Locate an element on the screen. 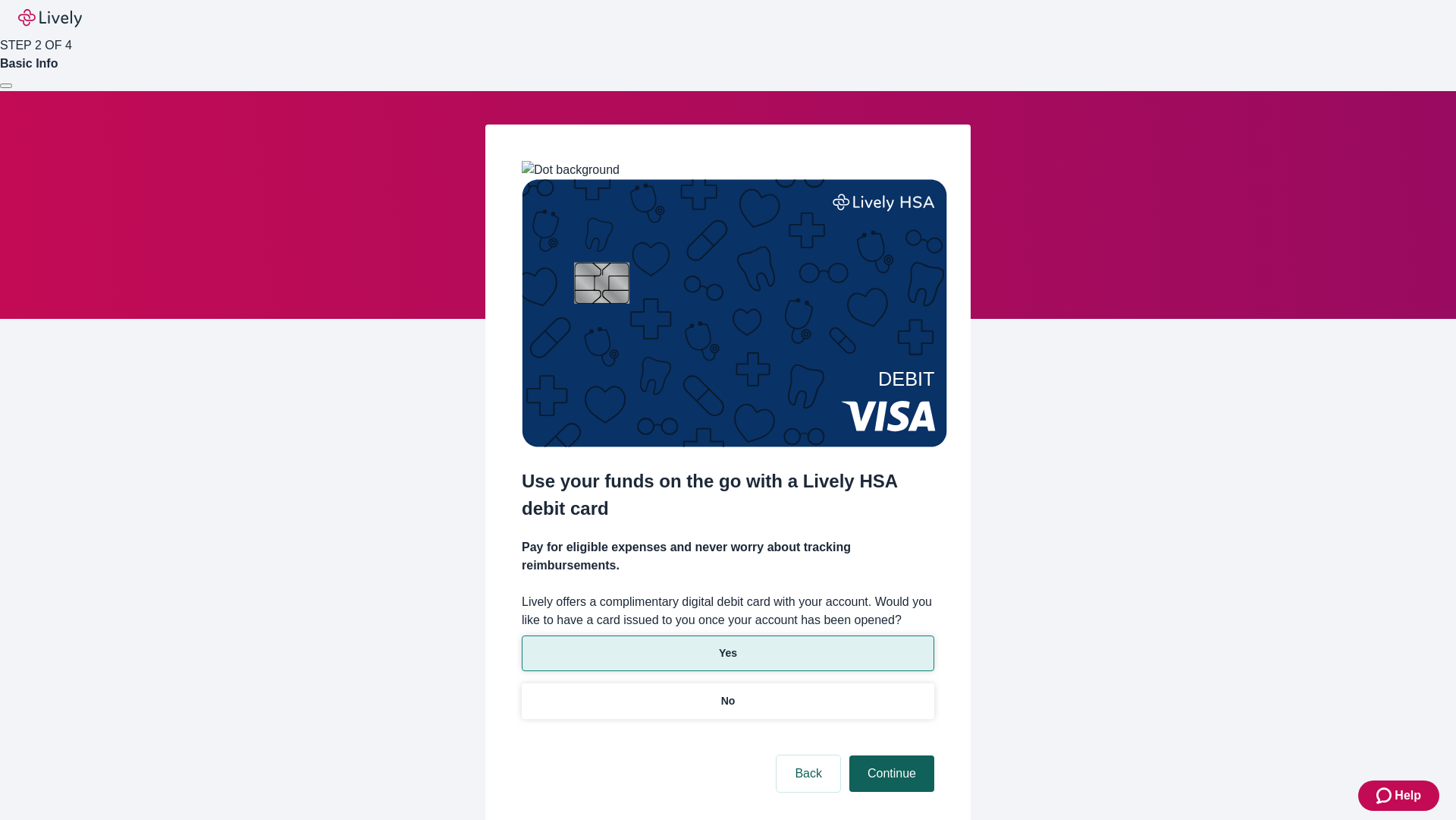 Image resolution: width=1456 pixels, height=820 pixels. button: Yes is located at coordinates (728, 653).